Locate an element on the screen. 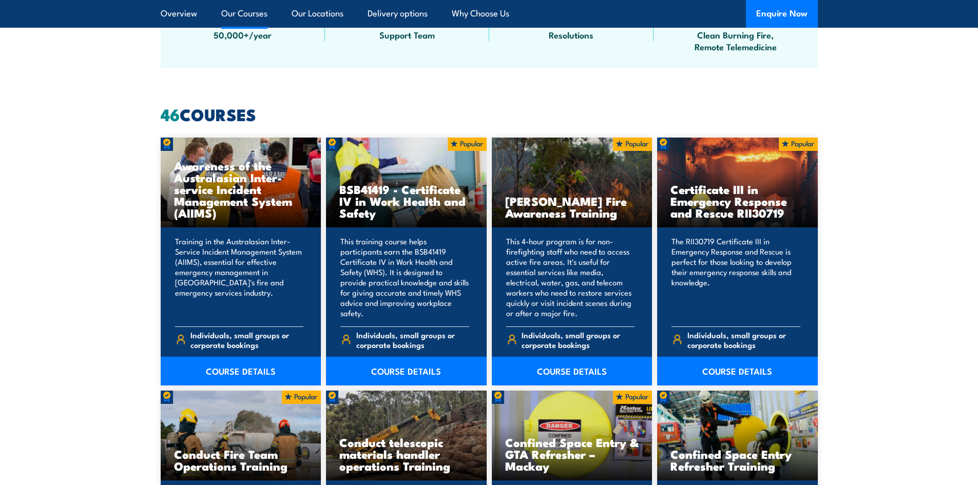 The width and height of the screenshot is (978, 485). strong: 46 is located at coordinates (170, 114).